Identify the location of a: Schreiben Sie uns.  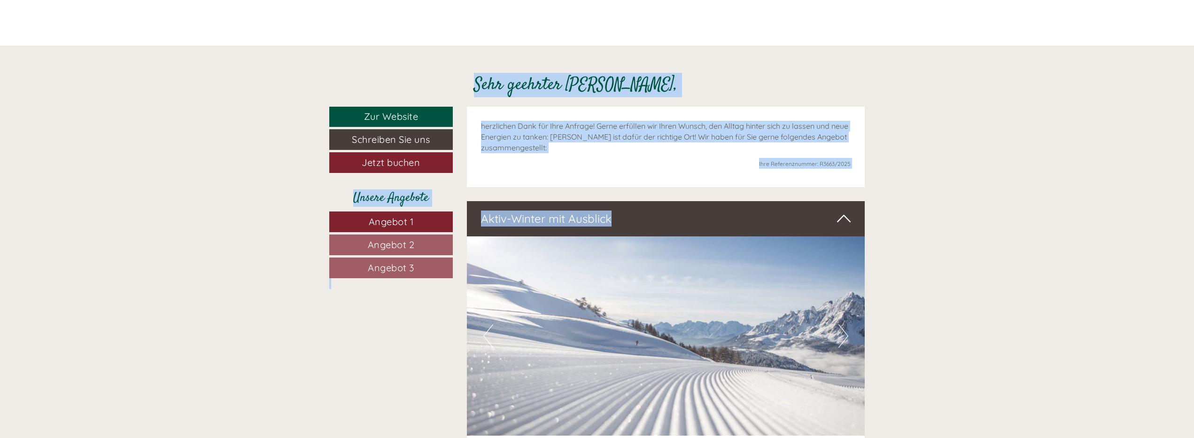
(391, 139).